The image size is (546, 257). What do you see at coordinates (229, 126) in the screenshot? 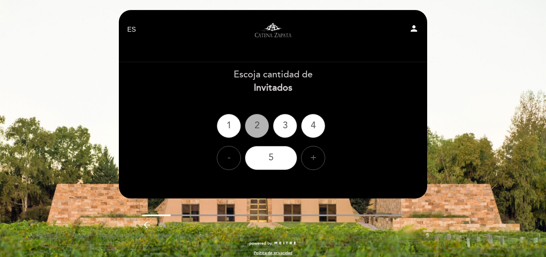
I see `div: 1` at bounding box center [229, 126].